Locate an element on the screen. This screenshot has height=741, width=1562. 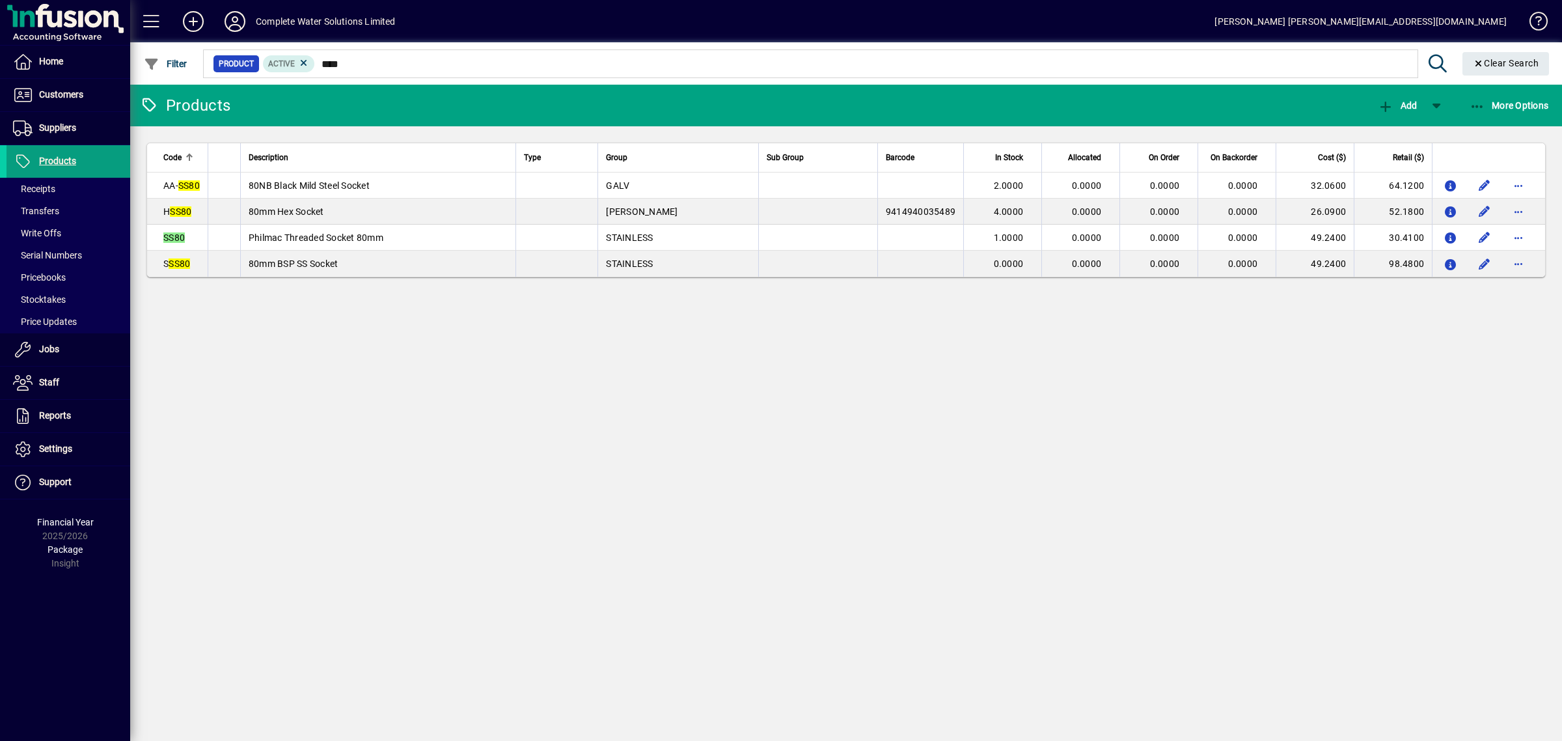
span: AA- is located at coordinates (182, 185).